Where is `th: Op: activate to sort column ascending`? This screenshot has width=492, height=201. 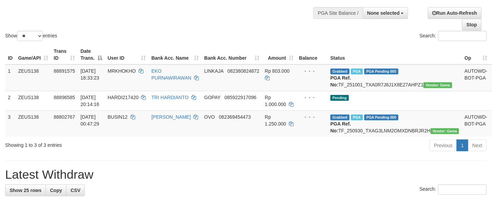
th: Op: activate to sort column ascending is located at coordinates (476, 54).